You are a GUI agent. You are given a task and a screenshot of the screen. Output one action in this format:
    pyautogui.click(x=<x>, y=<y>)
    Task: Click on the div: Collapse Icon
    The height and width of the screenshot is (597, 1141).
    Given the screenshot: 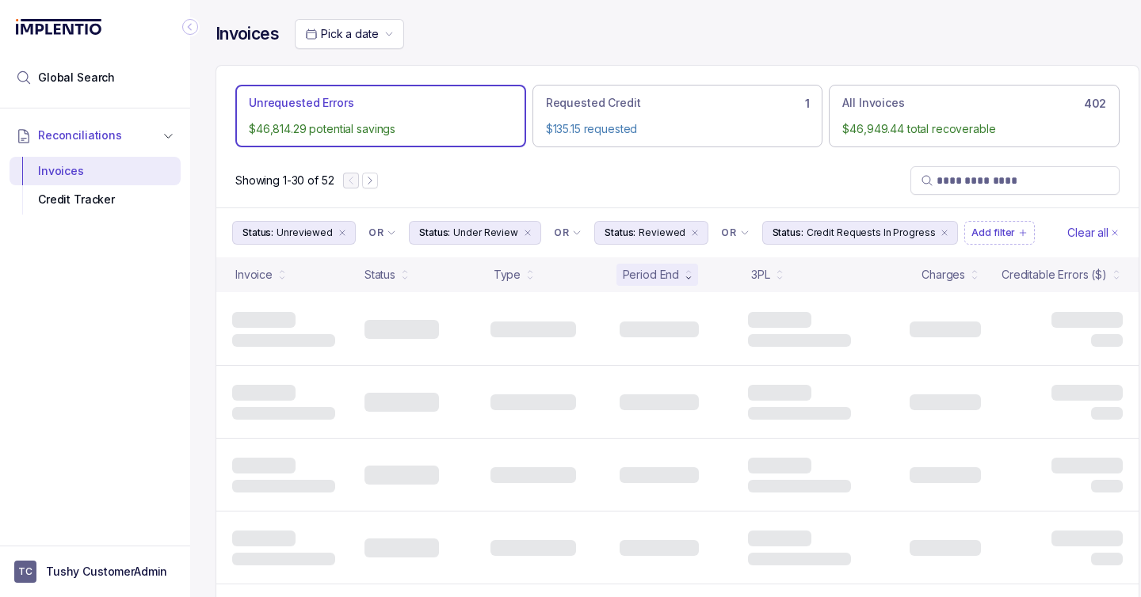 What is the action you would take?
    pyautogui.click(x=190, y=27)
    